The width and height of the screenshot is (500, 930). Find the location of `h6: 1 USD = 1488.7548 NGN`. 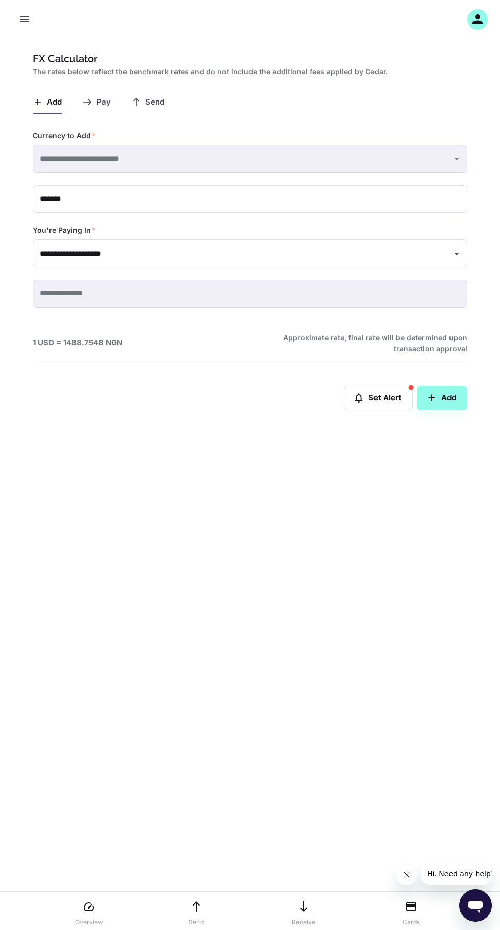

h6: 1 USD = 1488.7548 NGN is located at coordinates (78, 343).